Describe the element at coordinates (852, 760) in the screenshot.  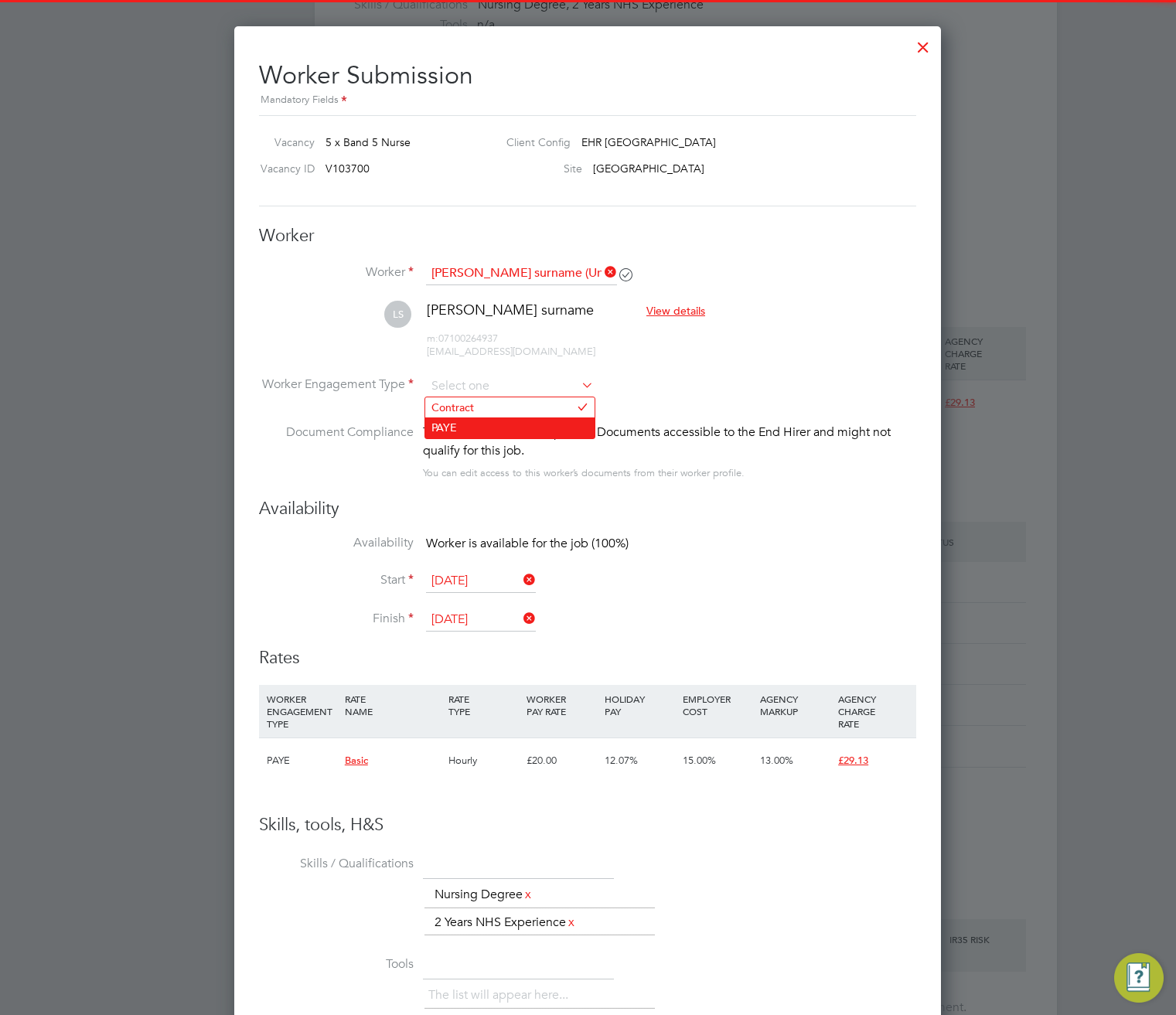
I see `span: £29.13` at that location.